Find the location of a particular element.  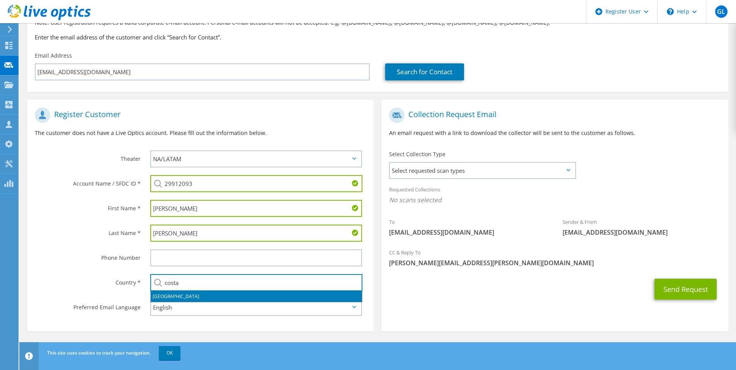

svg: \n is located at coordinates (670, 12).